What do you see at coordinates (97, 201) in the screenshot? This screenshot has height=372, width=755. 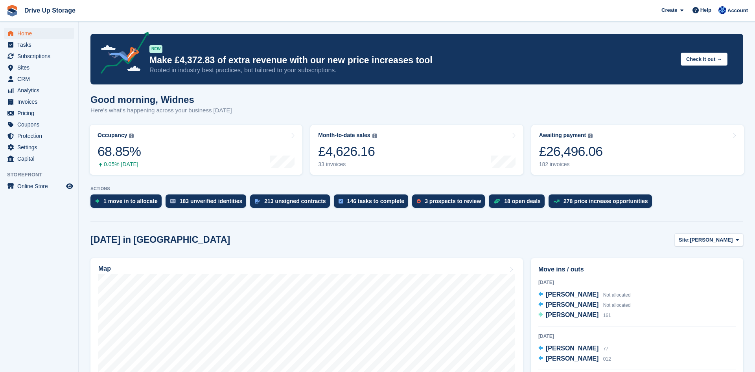 I see `img: move_ins_to_allocate_icon-fdf77a2bb77ea45bf5b3d319d69a93e2d87916cf1d5bf7949dd705db3b84f3ca.svg` at bounding box center [97, 201].